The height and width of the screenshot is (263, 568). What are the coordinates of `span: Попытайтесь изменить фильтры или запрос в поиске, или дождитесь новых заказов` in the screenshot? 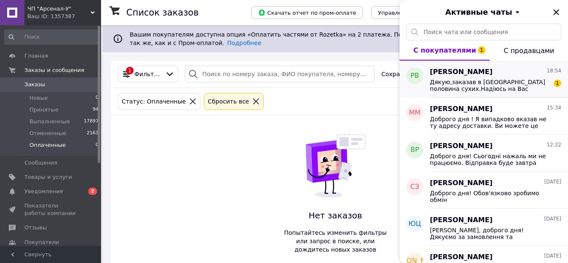 It's located at (336, 241).